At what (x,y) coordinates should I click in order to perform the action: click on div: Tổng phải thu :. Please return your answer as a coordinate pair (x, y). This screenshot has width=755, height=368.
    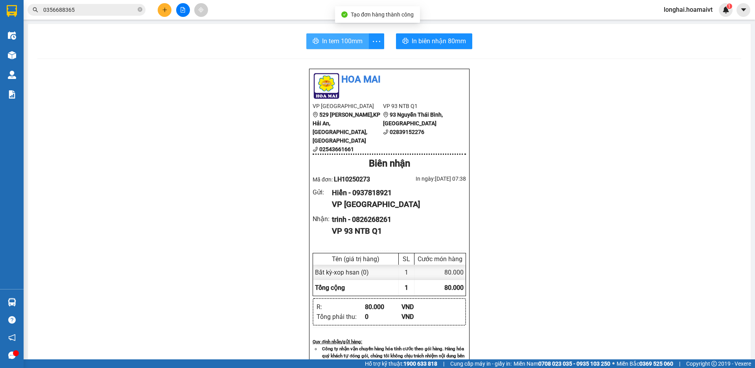
    Looking at the image, I should click on (340, 317).